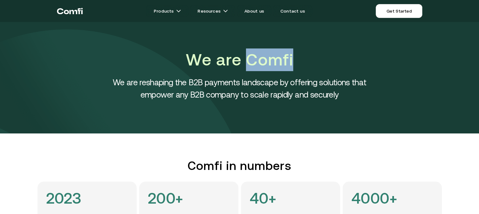 The height and width of the screenshot is (214, 479). I want to click on h4: 2023, so click(64, 198).